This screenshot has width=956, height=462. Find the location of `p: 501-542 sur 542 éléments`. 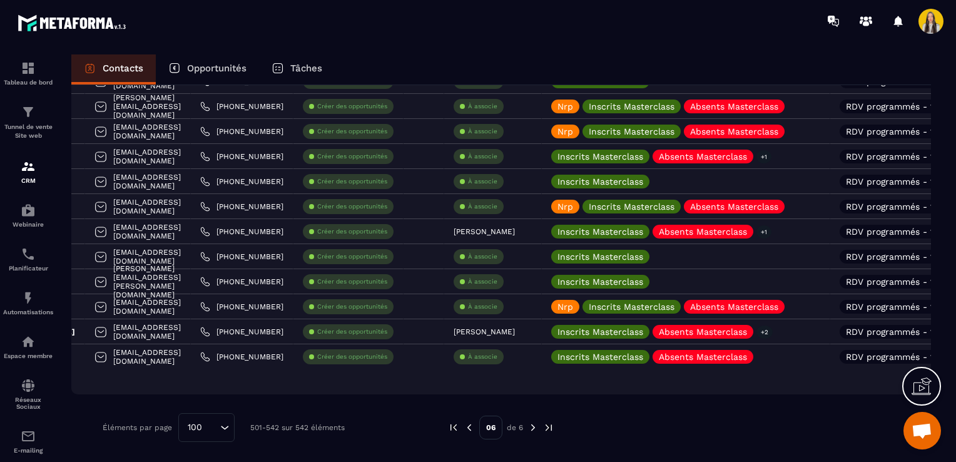

p: 501-542 sur 542 éléments is located at coordinates (297, 427).